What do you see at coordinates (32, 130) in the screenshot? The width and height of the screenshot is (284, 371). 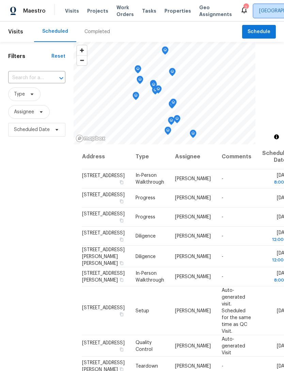 I see `span: Scheduled Date` at bounding box center [32, 130].